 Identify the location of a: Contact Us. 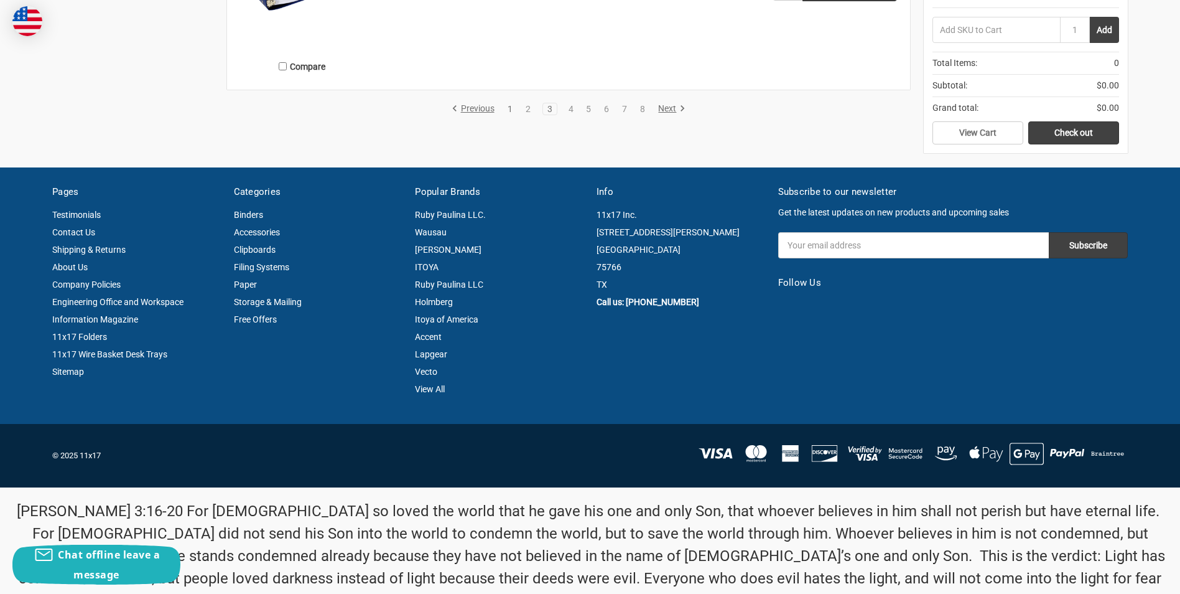
(73, 232).